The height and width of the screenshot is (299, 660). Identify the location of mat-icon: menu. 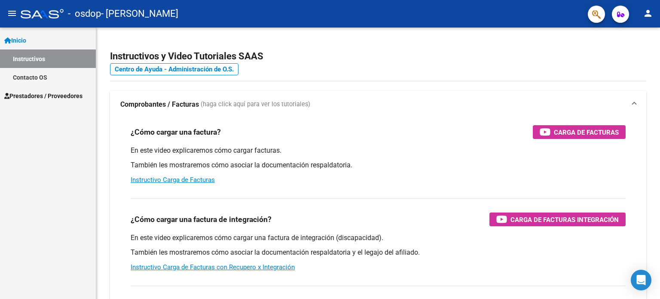
(12, 13).